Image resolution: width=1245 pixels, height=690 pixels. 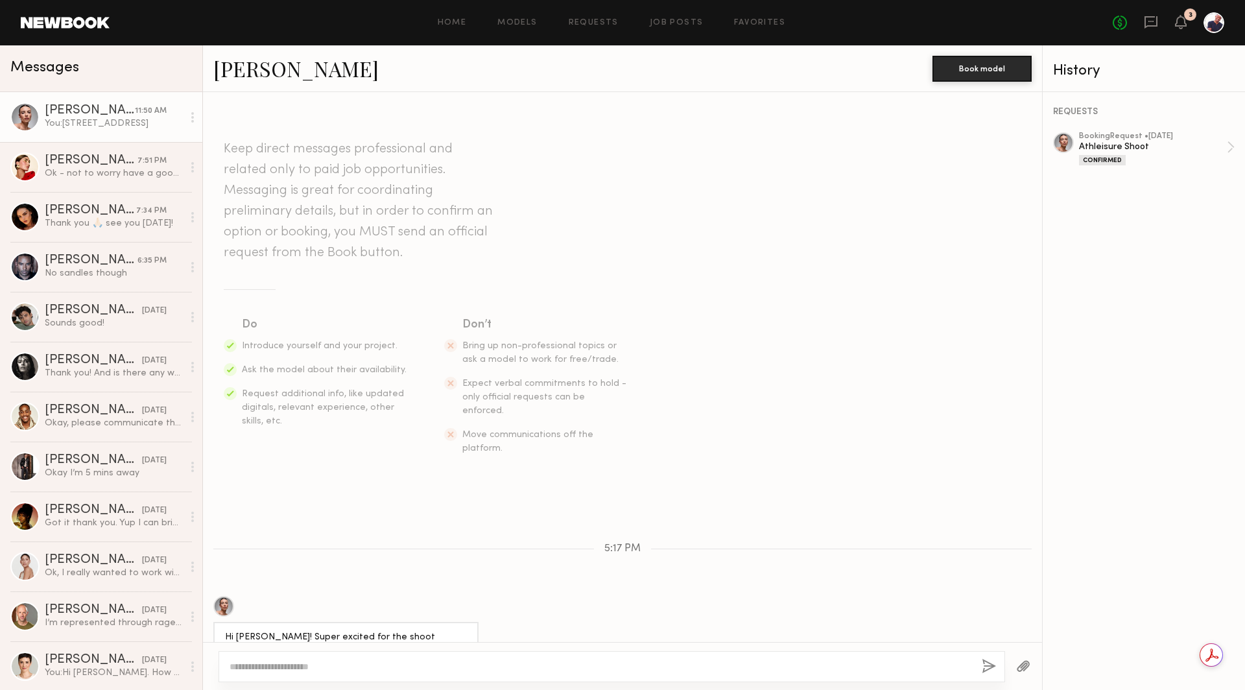 I want to click on div: REQUESTS, so click(x=1144, y=112).